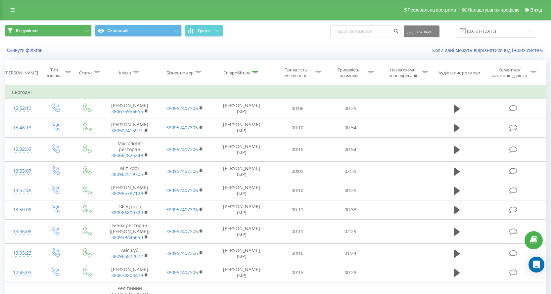 The width and height of the screenshot is (551, 294). What do you see at coordinates (22, 191) in the screenshot?
I see `div: 13:52:48` at bounding box center [22, 191].